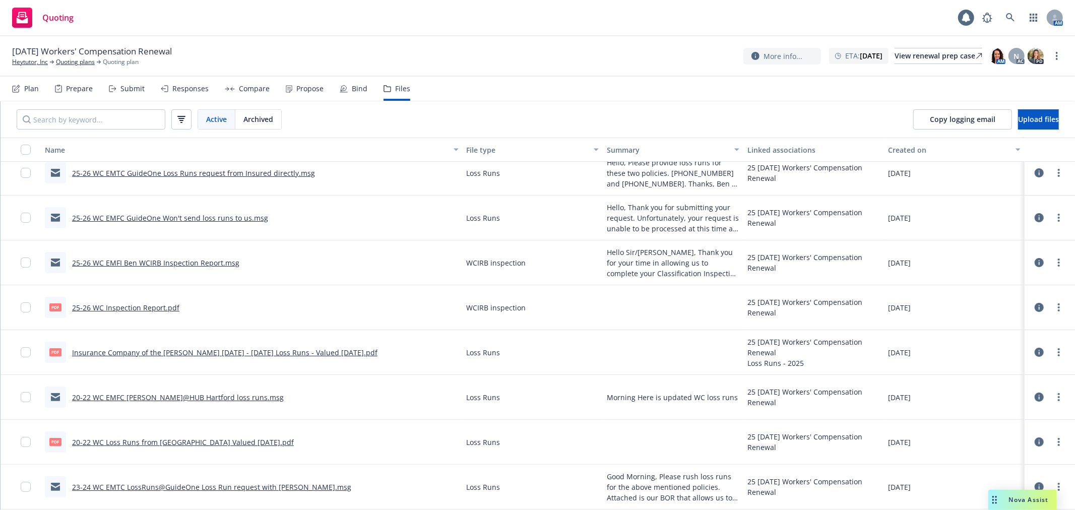 This screenshot has height=510, width=1075. What do you see at coordinates (246, 150) in the screenshot?
I see `div: Name` at bounding box center [246, 150].